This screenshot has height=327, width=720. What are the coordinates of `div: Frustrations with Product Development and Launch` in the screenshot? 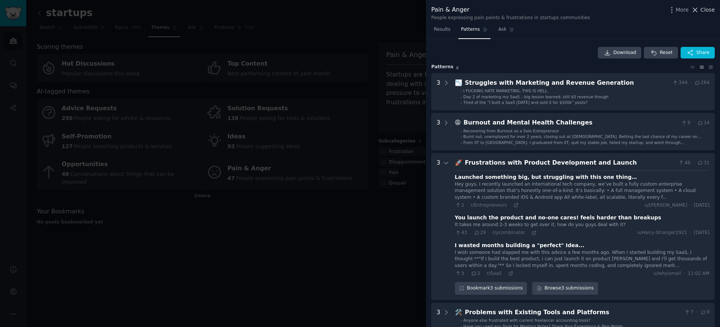 It's located at (570, 163).